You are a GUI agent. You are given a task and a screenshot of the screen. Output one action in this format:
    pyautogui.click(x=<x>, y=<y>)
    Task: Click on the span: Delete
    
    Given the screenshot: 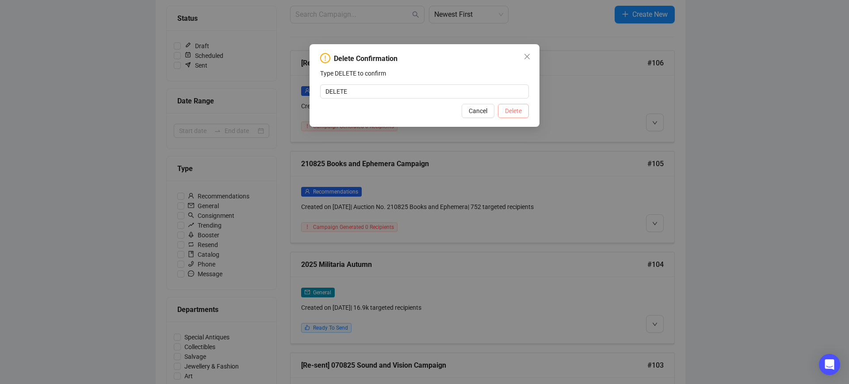 What is the action you would take?
    pyautogui.click(x=513, y=111)
    